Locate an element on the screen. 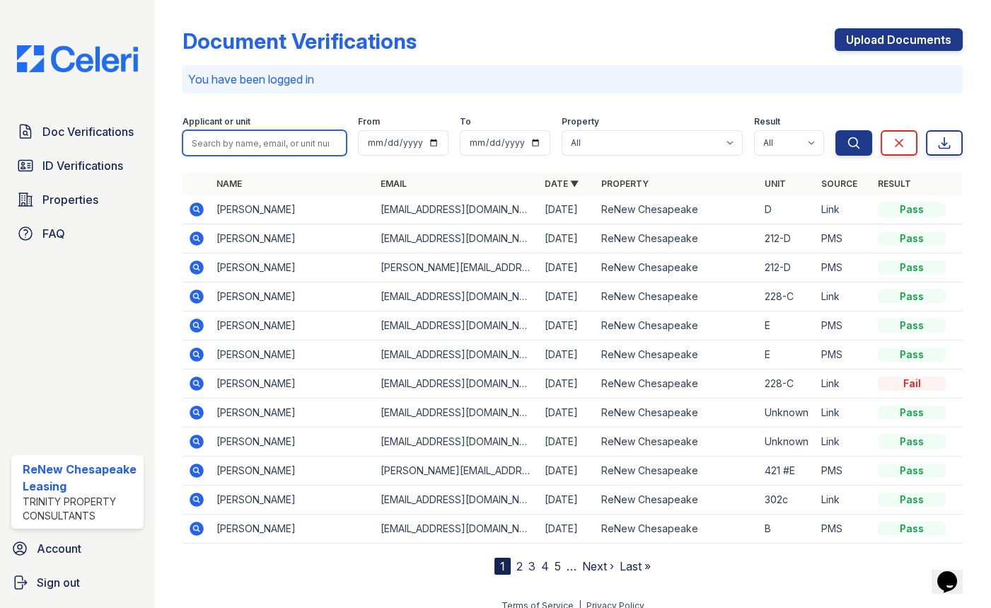 The width and height of the screenshot is (991, 608). a: 5 is located at coordinates (558, 566).